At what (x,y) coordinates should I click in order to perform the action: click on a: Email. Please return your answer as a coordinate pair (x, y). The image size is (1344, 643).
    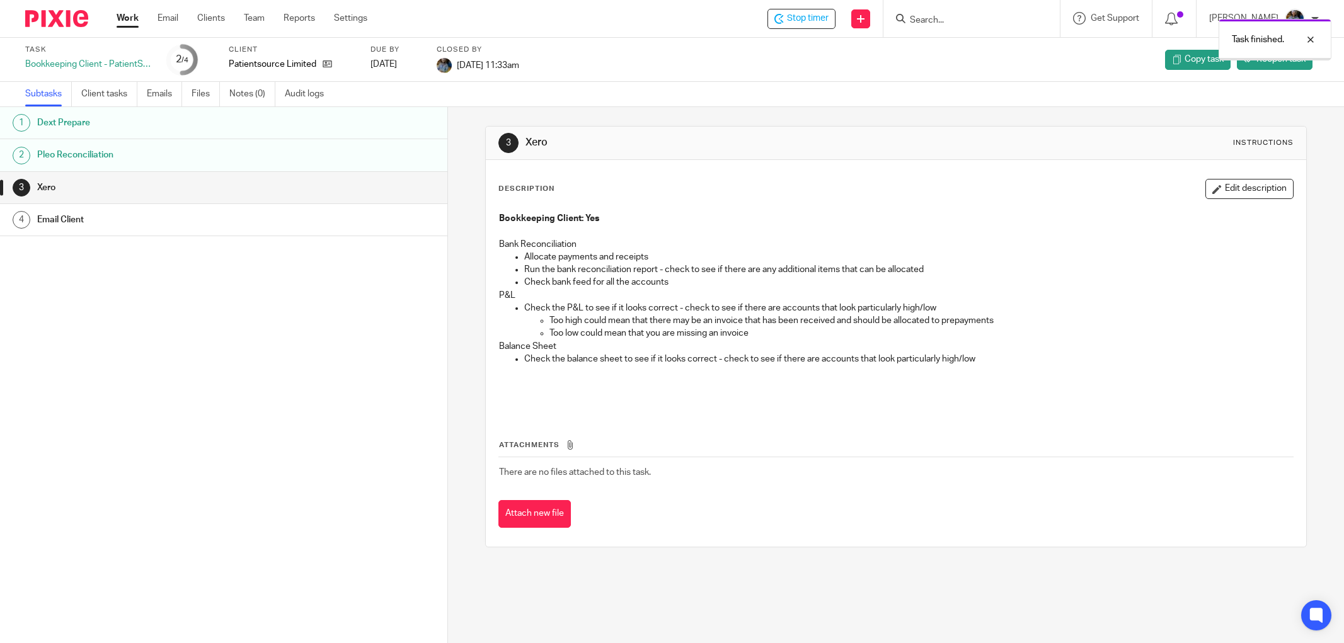
    Looking at the image, I should click on (168, 18).